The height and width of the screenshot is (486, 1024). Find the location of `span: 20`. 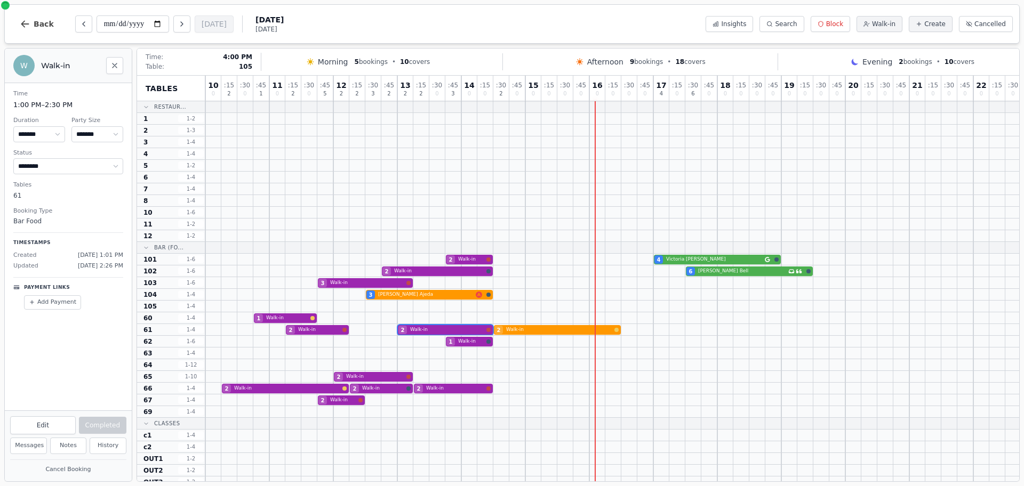

span: 20 is located at coordinates (853, 85).